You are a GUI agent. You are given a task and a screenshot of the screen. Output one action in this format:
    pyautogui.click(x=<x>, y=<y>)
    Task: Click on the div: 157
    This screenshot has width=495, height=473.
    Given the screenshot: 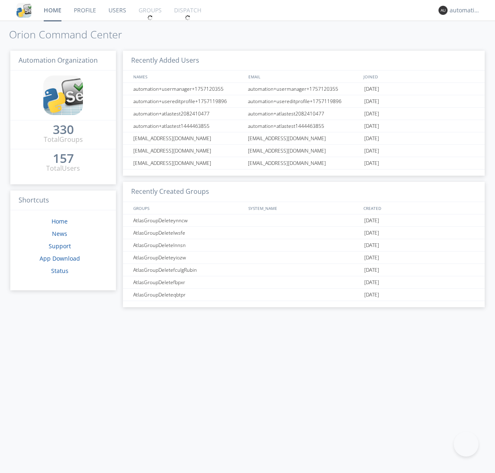 What is the action you would take?
    pyautogui.click(x=63, y=158)
    